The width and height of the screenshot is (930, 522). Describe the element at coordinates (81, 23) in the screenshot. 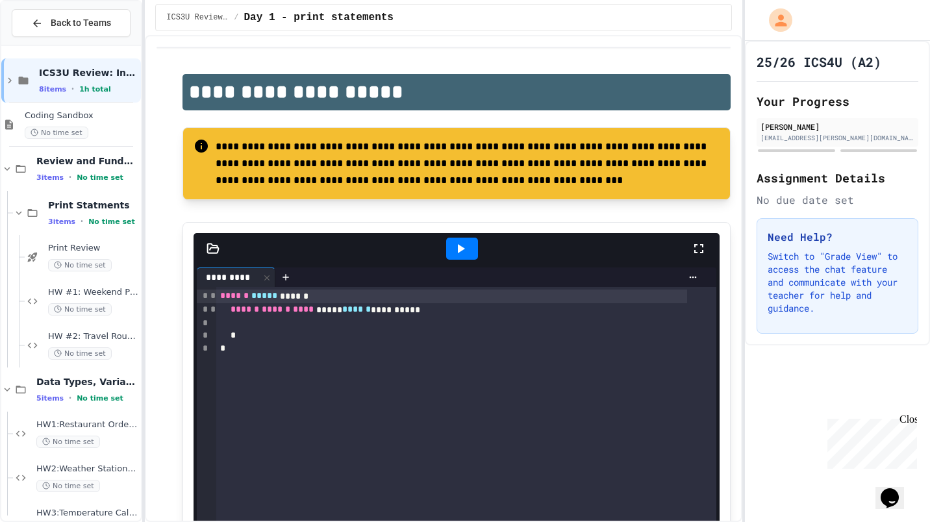

I see `span: Back to Teams` at that location.